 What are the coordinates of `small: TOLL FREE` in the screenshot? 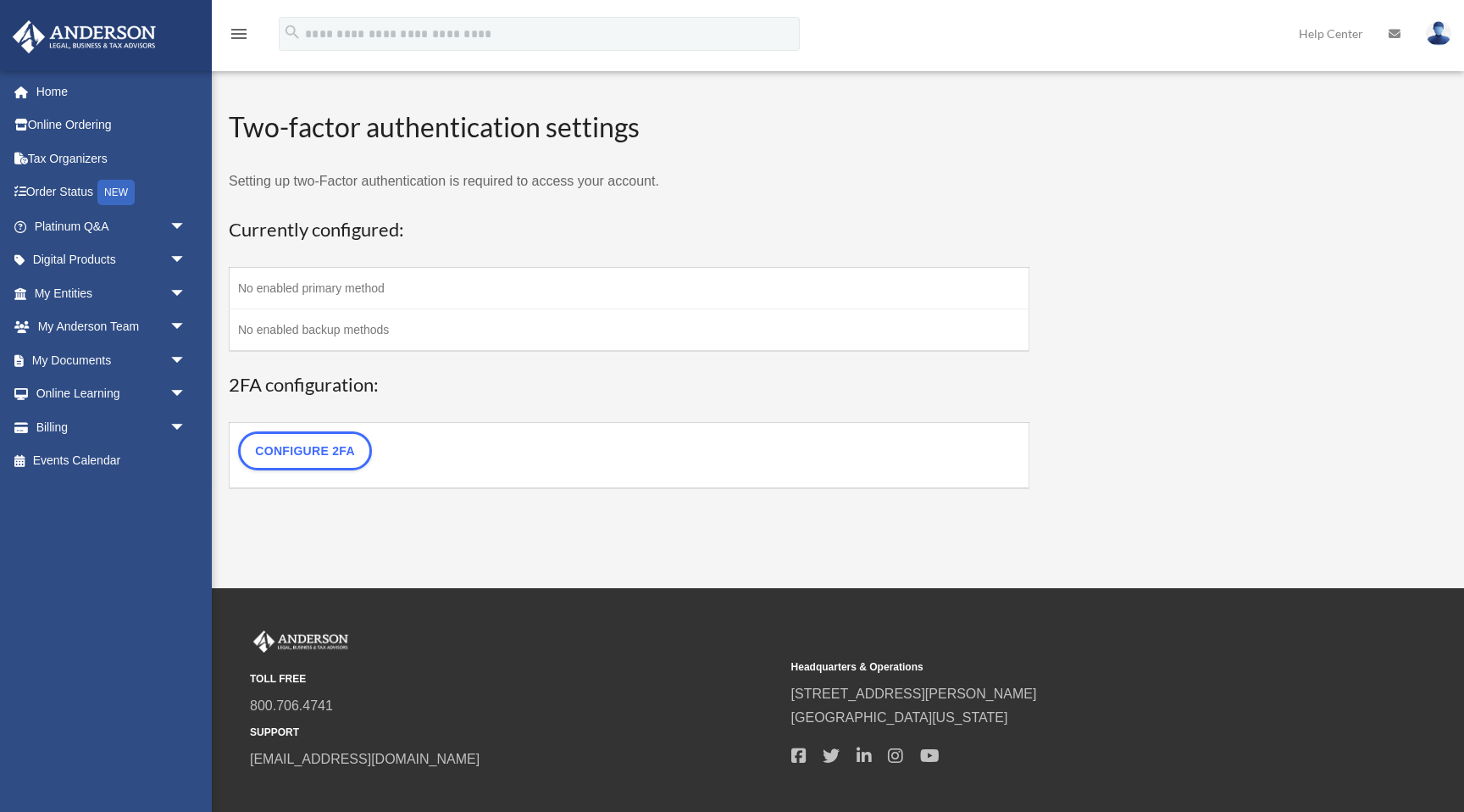 It's located at (514, 678).